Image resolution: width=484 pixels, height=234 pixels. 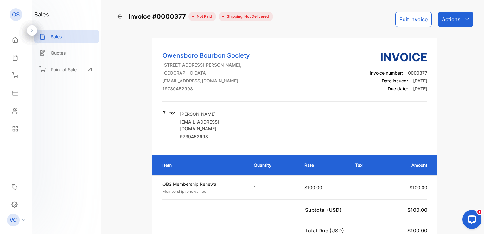 I want to click on p: Tax, so click(x=366, y=165).